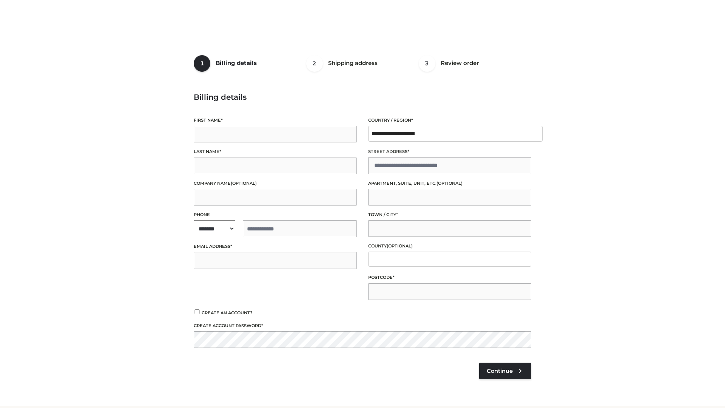 Image resolution: width=725 pixels, height=408 pixels. Describe the element at coordinates (450, 246) in the screenshot. I see `label: County` at that location.